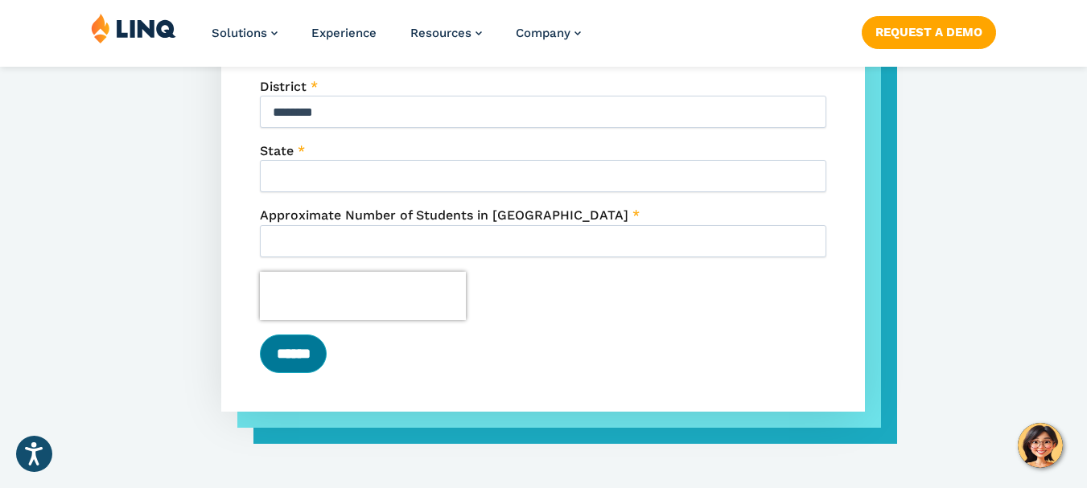 This screenshot has height=488, width=1087. Describe the element at coordinates (239, 33) in the screenshot. I see `span: Solutions` at that location.